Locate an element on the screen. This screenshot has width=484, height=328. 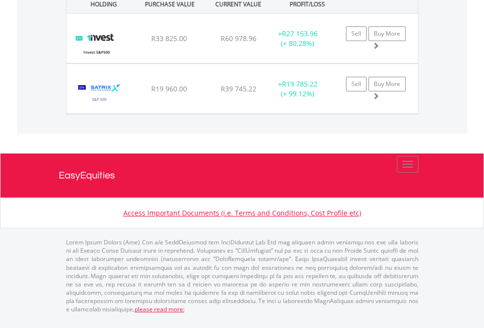
a: please read more: is located at coordinates (160, 309).